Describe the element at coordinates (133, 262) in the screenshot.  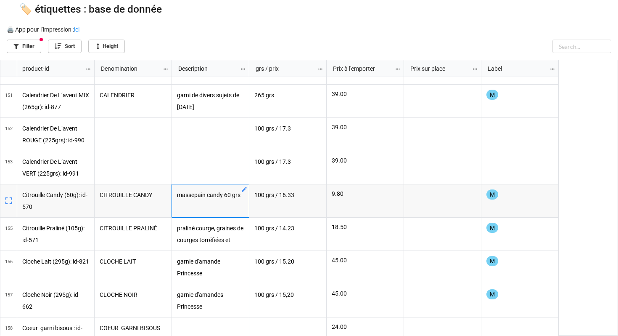
I see `p: CLOCHE LAIT` at that location.